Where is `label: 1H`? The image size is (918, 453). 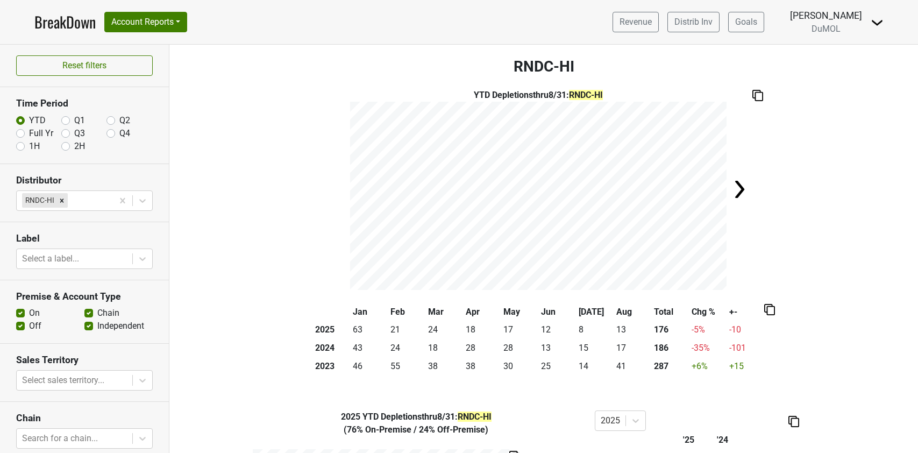
label: 1H is located at coordinates (34, 146).